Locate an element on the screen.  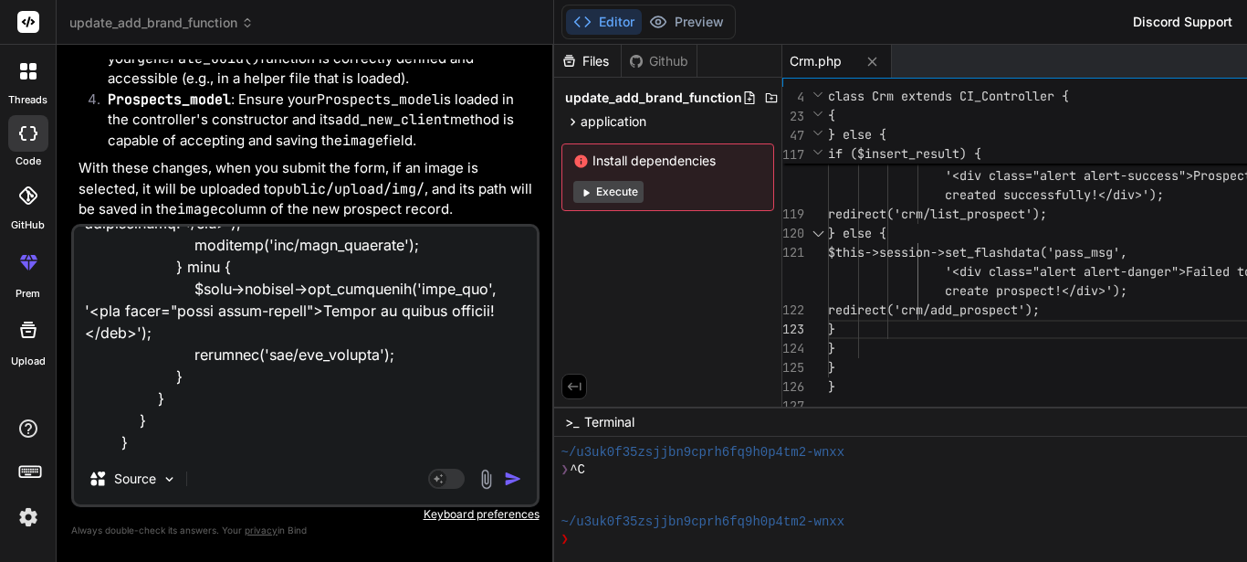
img: attachment is located at coordinates (486, 478).